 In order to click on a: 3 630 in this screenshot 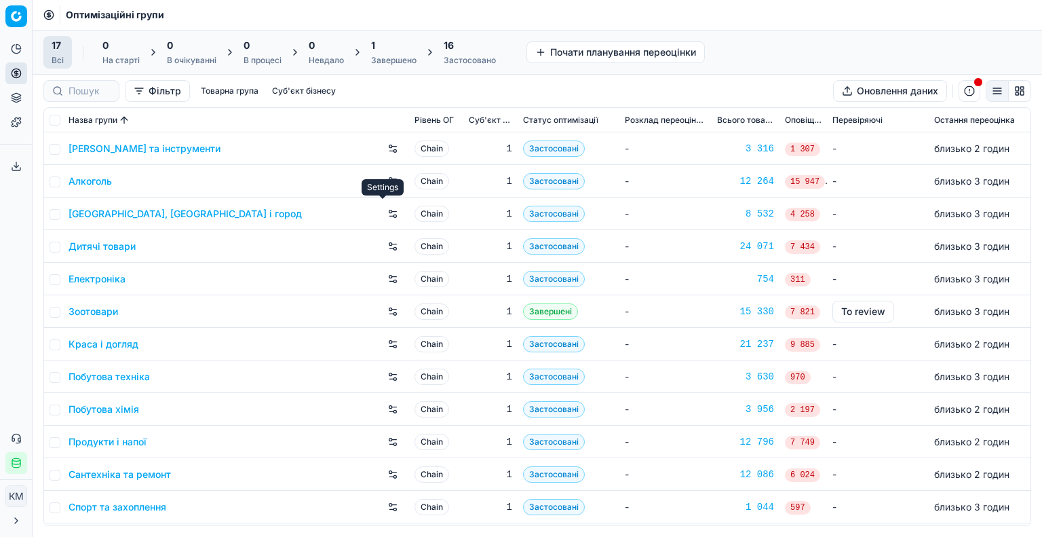, I will do `click(746, 377)`.